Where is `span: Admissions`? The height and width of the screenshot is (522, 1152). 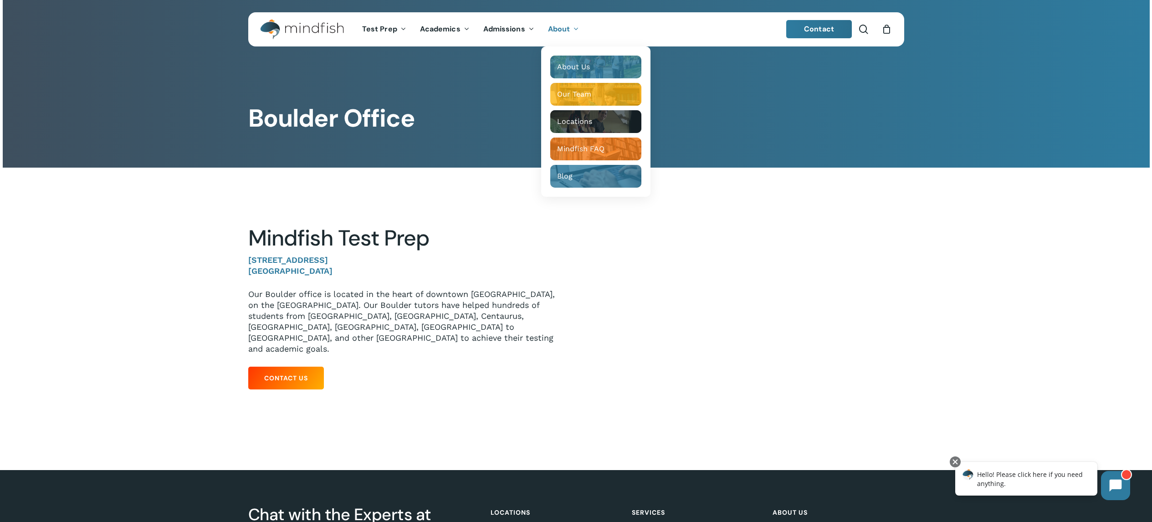 span: Admissions is located at coordinates (504, 29).